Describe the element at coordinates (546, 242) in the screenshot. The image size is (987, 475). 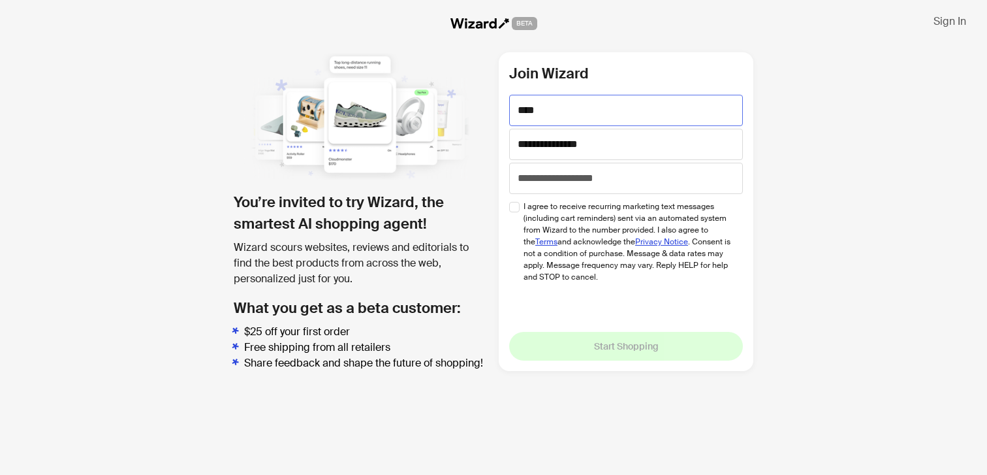
I see `a: Terms` at that location.